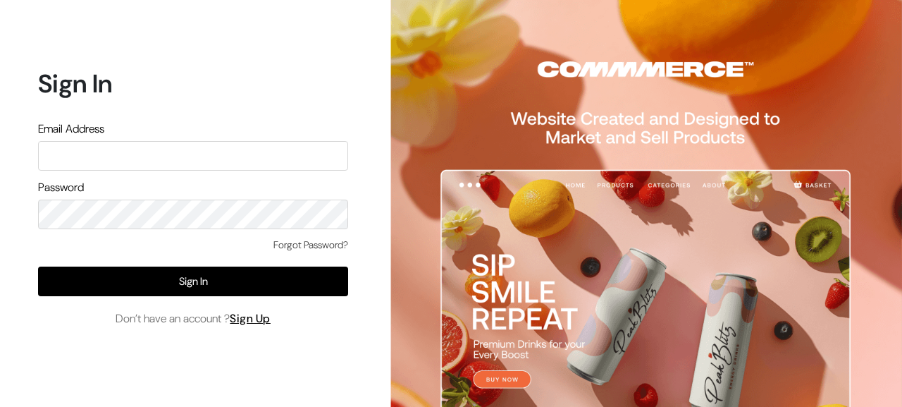 This screenshot has height=407, width=902. Describe the element at coordinates (61, 187) in the screenshot. I see `label: Password` at that location.